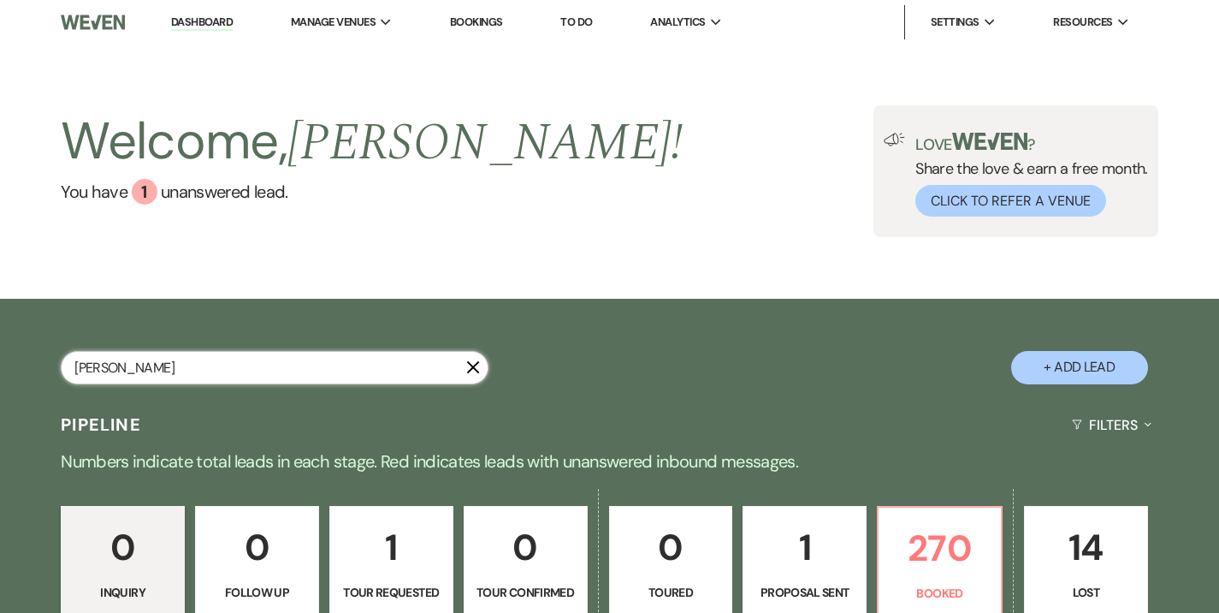 The height and width of the screenshot is (613, 1219). I want to click on input: Search by name, event date, email address or phone number, so click(275, 367).